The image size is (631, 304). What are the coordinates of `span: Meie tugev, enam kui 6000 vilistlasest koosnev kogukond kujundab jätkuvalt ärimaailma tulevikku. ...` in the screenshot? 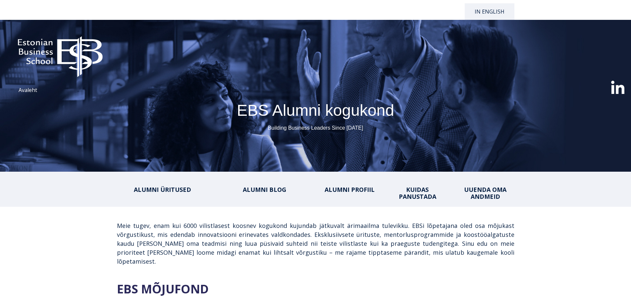 It's located at (315, 244).